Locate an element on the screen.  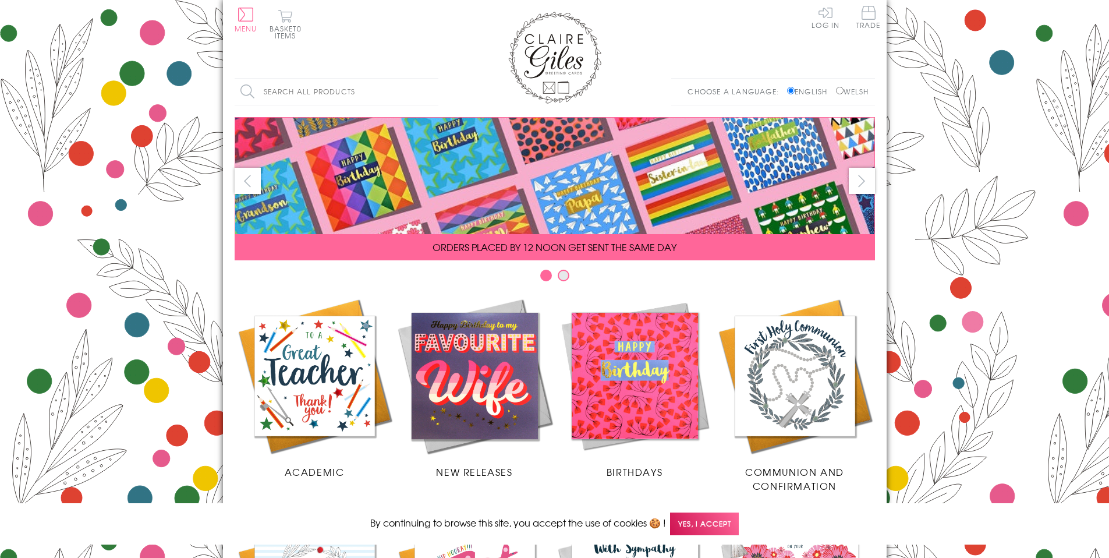
span: Trade is located at coordinates (869, 17).